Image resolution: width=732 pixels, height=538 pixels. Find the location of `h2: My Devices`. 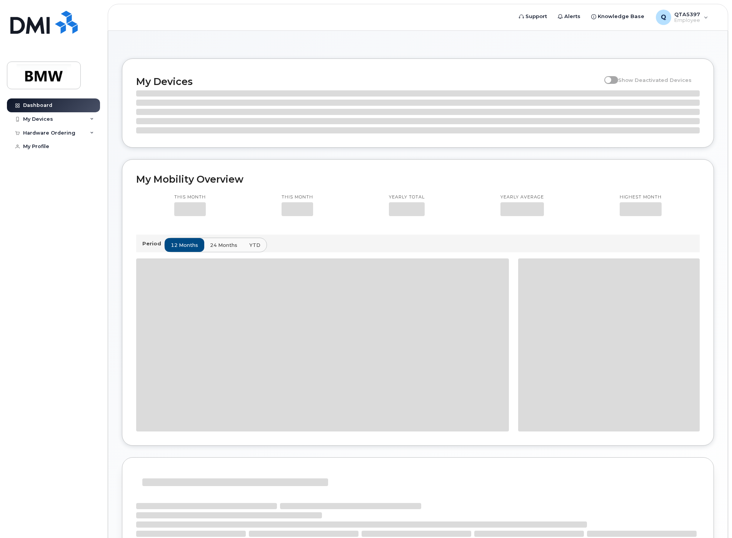

h2: My Devices is located at coordinates (368, 82).